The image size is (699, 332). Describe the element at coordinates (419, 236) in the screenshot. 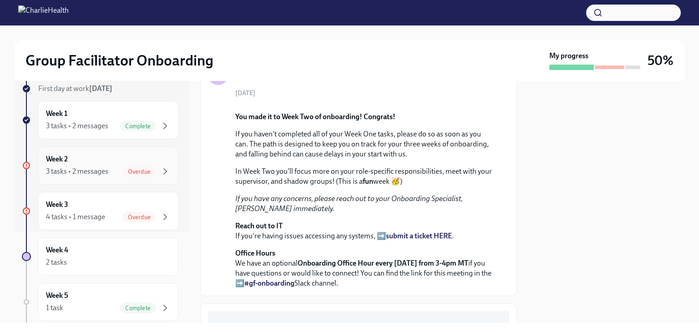

I see `strong: submit a ticket HERE` at that location.